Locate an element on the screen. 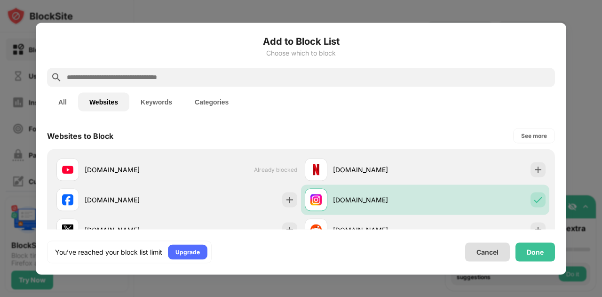 The width and height of the screenshot is (602, 297). div: See more is located at coordinates (534, 135).